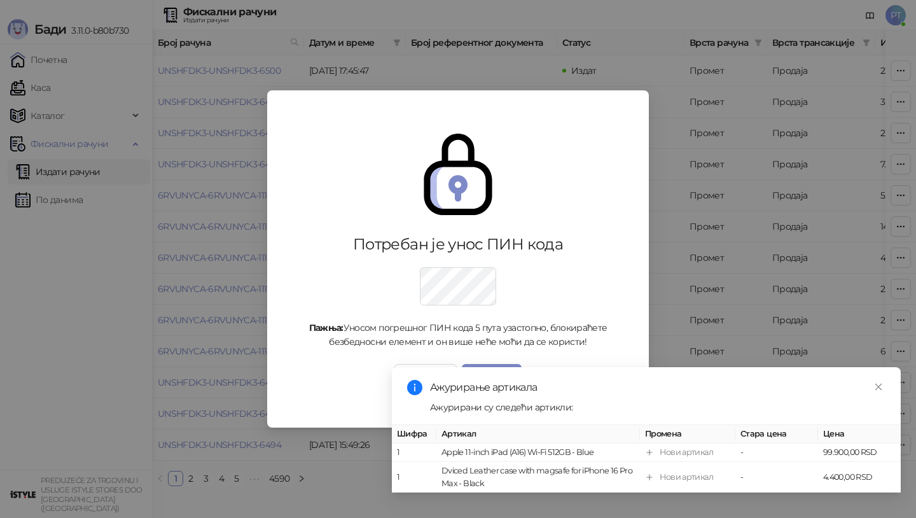 Image resolution: width=916 pixels, height=518 pixels. Describe the element at coordinates (326, 328) in the screenshot. I see `strong: Пажња:` at that location.